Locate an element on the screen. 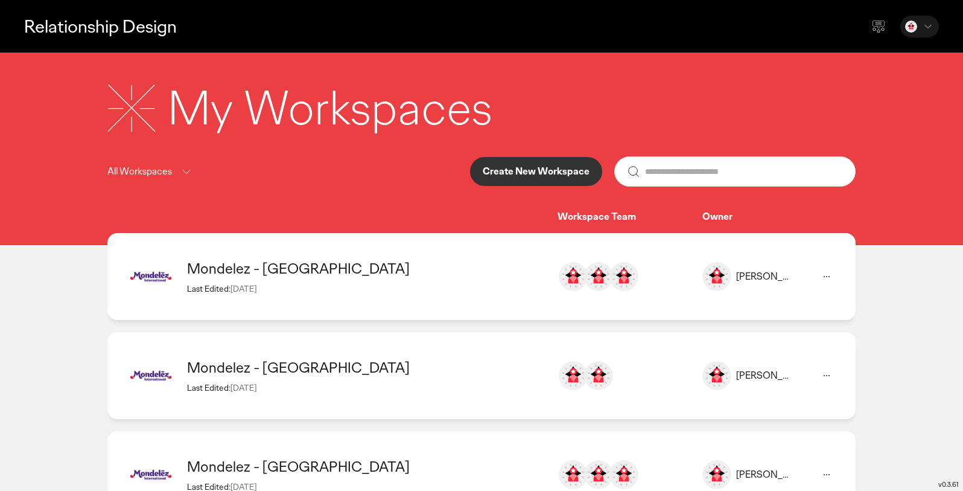 The height and width of the screenshot is (491, 963). div: Owner is located at coordinates (769, 217).